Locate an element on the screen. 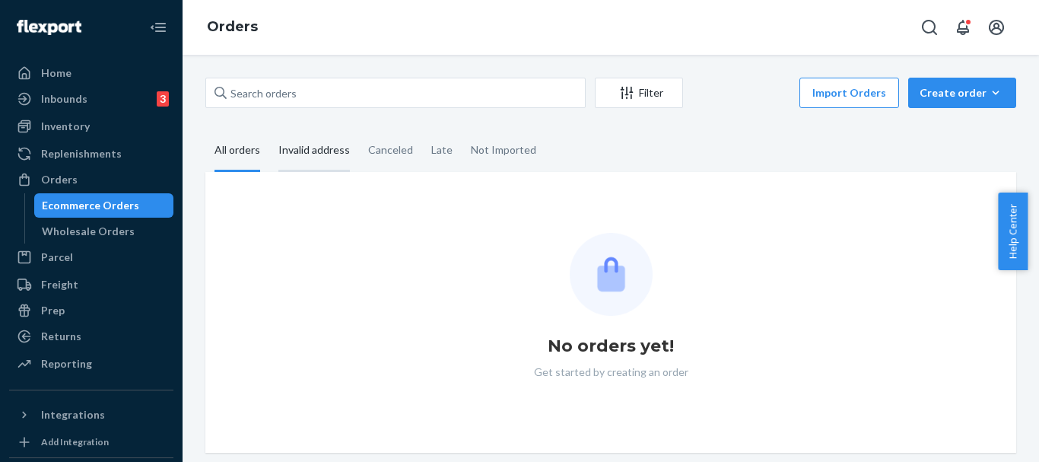 The height and width of the screenshot is (462, 1039). div: Reporting is located at coordinates (66, 364).